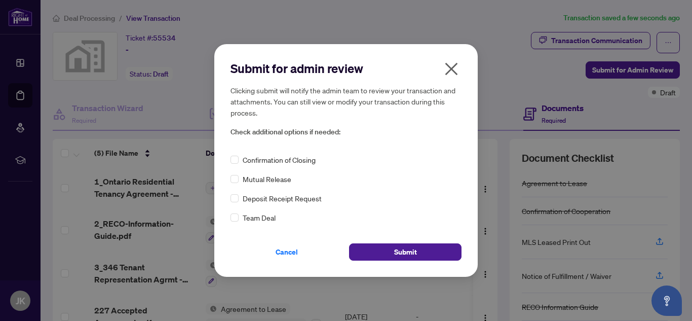  I want to click on button: Open asap, so click(667, 301).